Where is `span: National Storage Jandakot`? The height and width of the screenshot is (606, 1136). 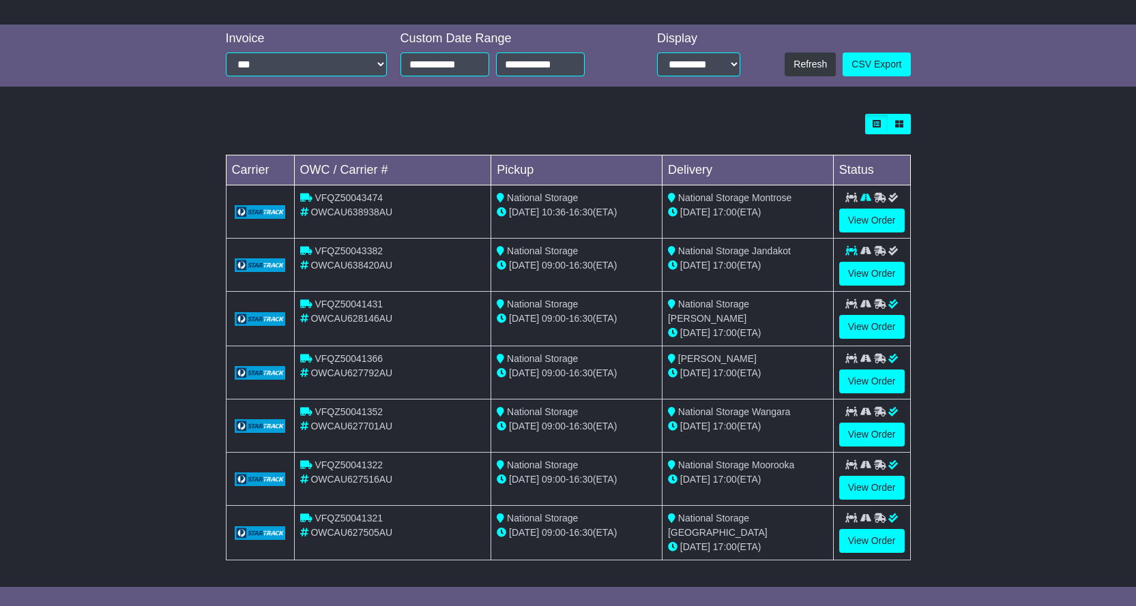 span: National Storage Jandakot is located at coordinates (734, 251).